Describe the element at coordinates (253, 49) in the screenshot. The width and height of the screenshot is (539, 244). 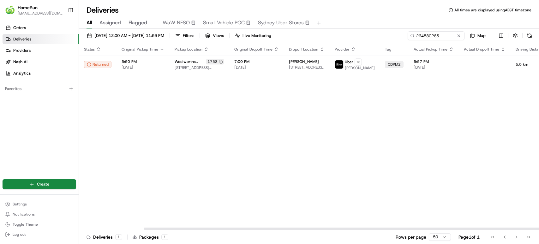
I see `span: Original Dropoff Time` at that location.